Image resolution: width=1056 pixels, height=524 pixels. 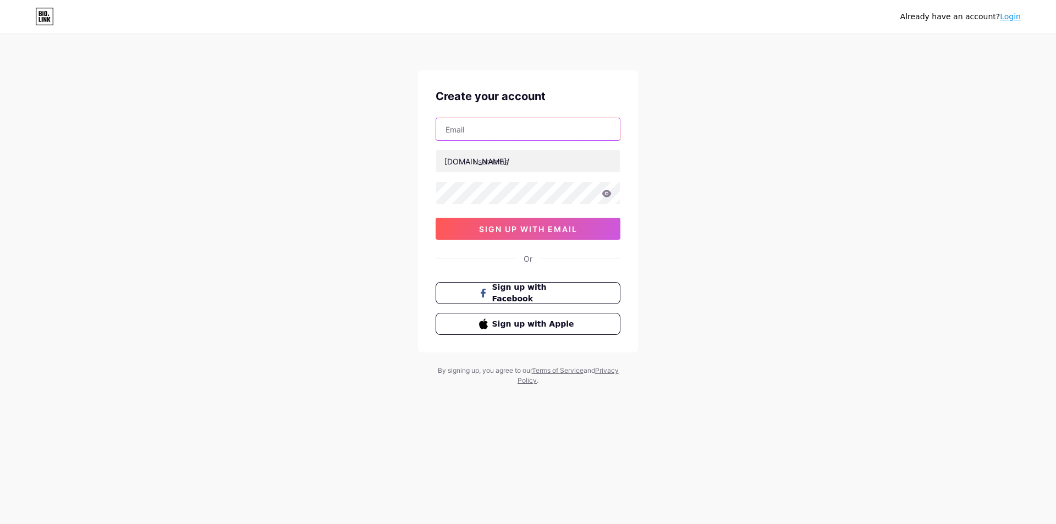 I want to click on div: Create your account, so click(x=528, y=96).